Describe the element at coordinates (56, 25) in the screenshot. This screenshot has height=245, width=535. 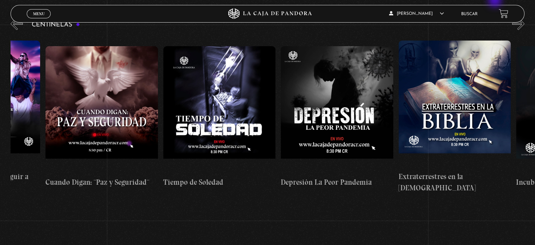
I see `h3: Centinelas` at that location.